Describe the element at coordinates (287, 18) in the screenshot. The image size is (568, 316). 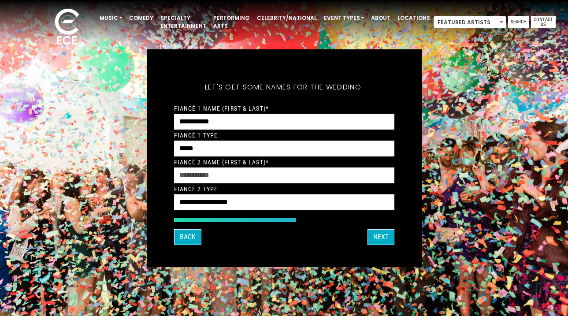
I see `a: Celebrity/National` at that location.